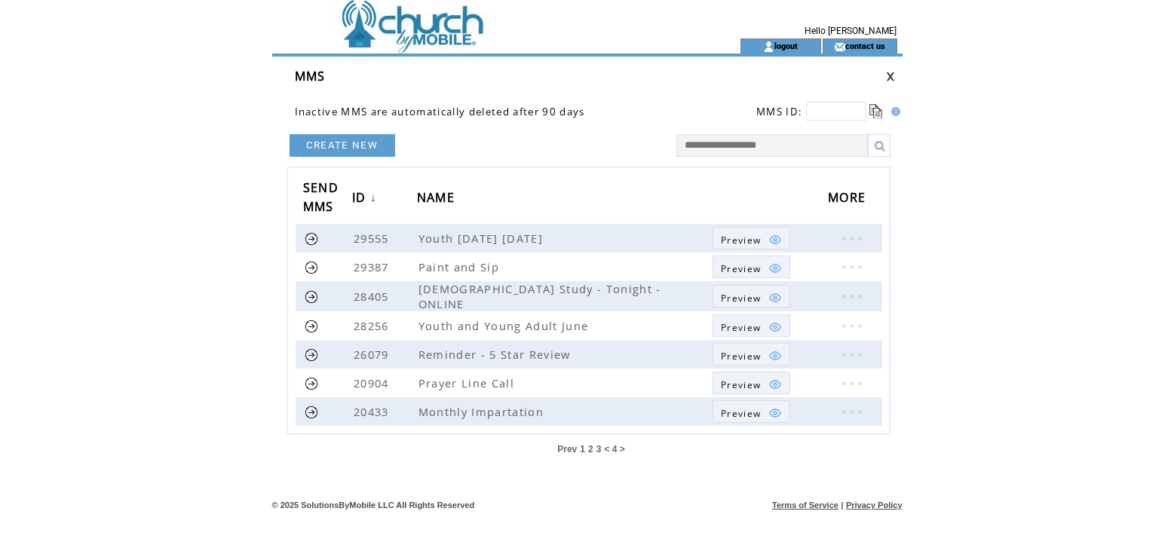 The image size is (1174, 551). Describe the element at coordinates (591, 450) in the screenshot. I see `a: 2` at that location.